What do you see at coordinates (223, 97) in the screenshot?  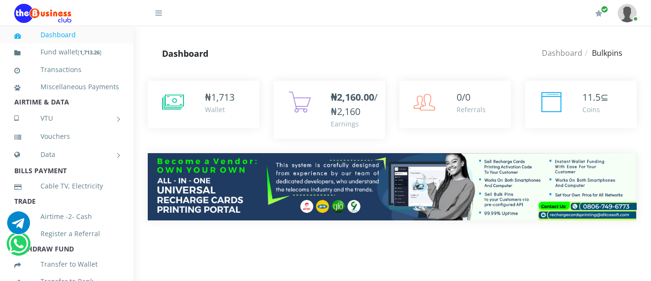 I see `span: 1,713` at bounding box center [223, 97].